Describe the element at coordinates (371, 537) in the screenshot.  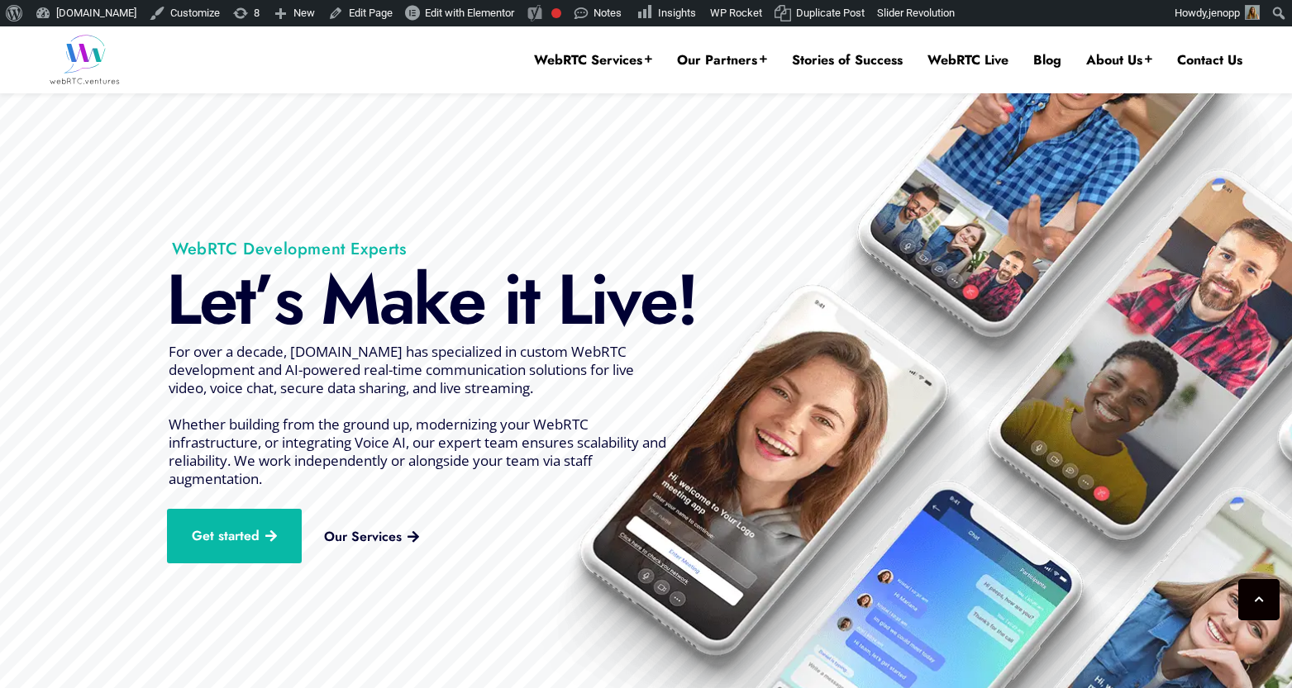
I see `a: Our Services` at that location.